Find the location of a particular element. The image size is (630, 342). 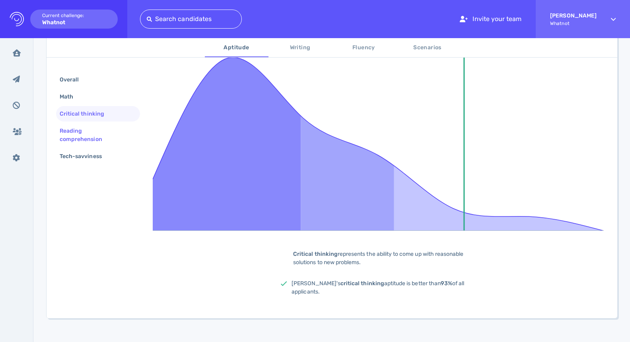

div: Reading comprehension is located at coordinates (95, 135).